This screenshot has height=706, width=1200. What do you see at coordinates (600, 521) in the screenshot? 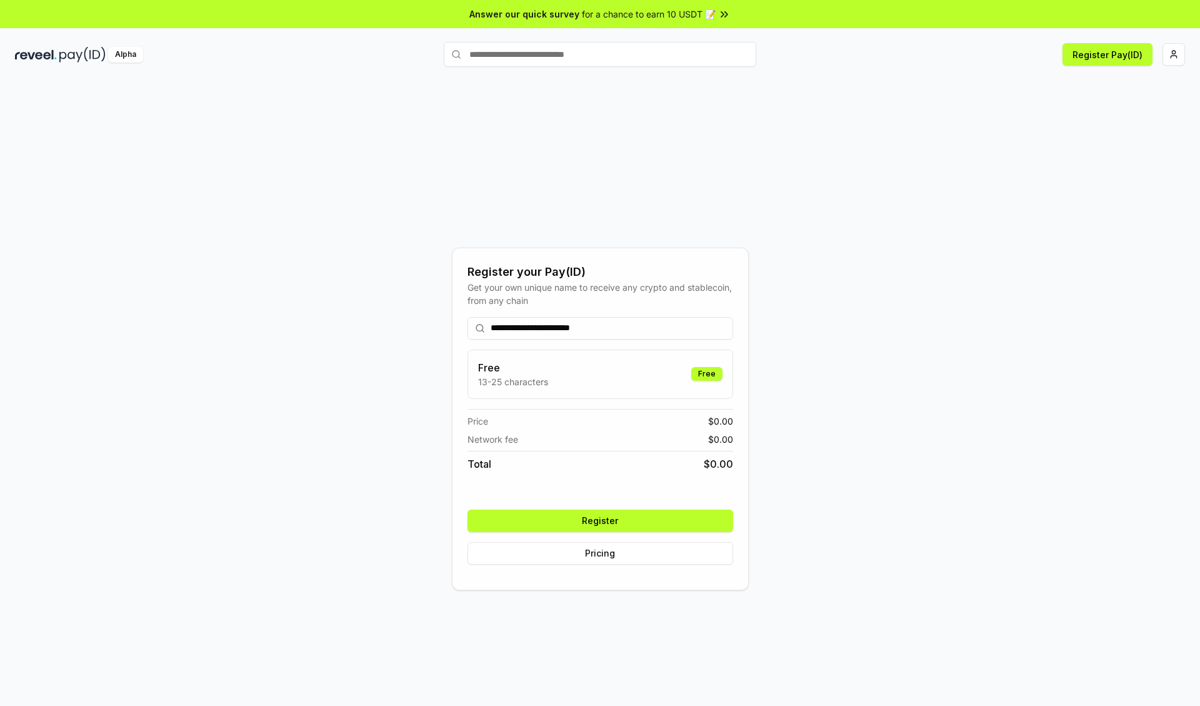
I see `button: Register` at bounding box center [600, 521].